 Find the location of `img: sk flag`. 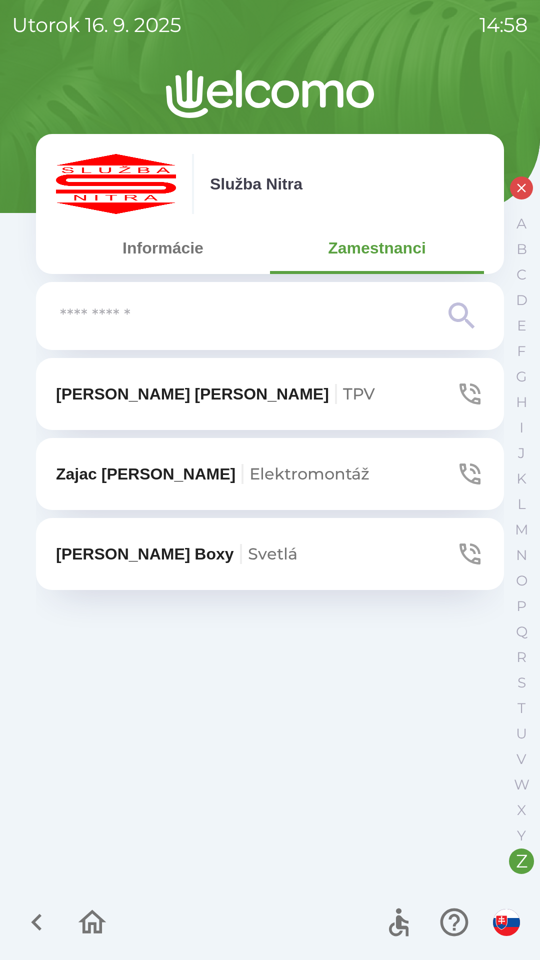

img: sk flag is located at coordinates (506, 922).